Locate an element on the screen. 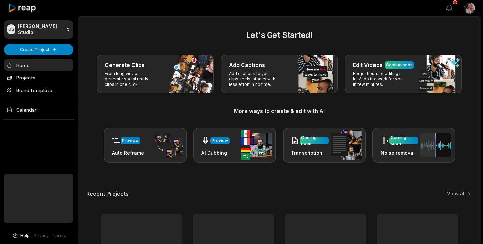 Image resolution: width=483 pixels, height=244 pixels. a: Brand template is located at coordinates (39, 90).